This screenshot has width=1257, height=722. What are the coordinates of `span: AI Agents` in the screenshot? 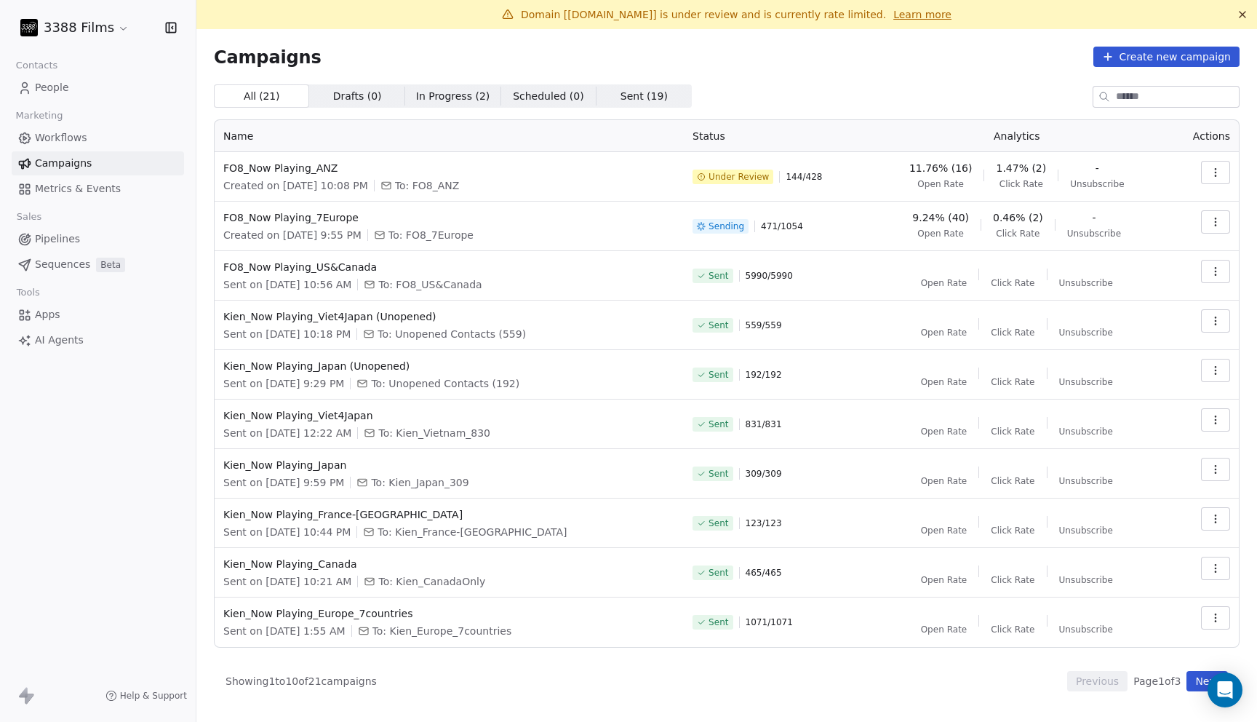 It's located at (59, 340).